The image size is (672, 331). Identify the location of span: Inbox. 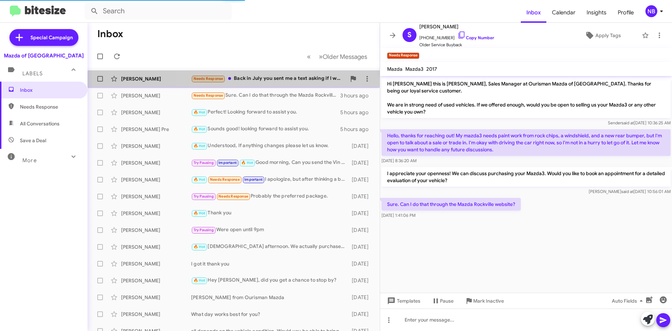
(534, 13).